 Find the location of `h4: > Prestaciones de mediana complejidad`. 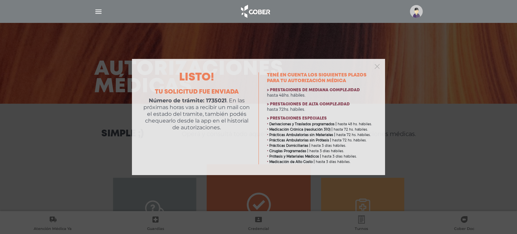

h4: > Prestaciones de mediana complejidad is located at coordinates (320, 90).